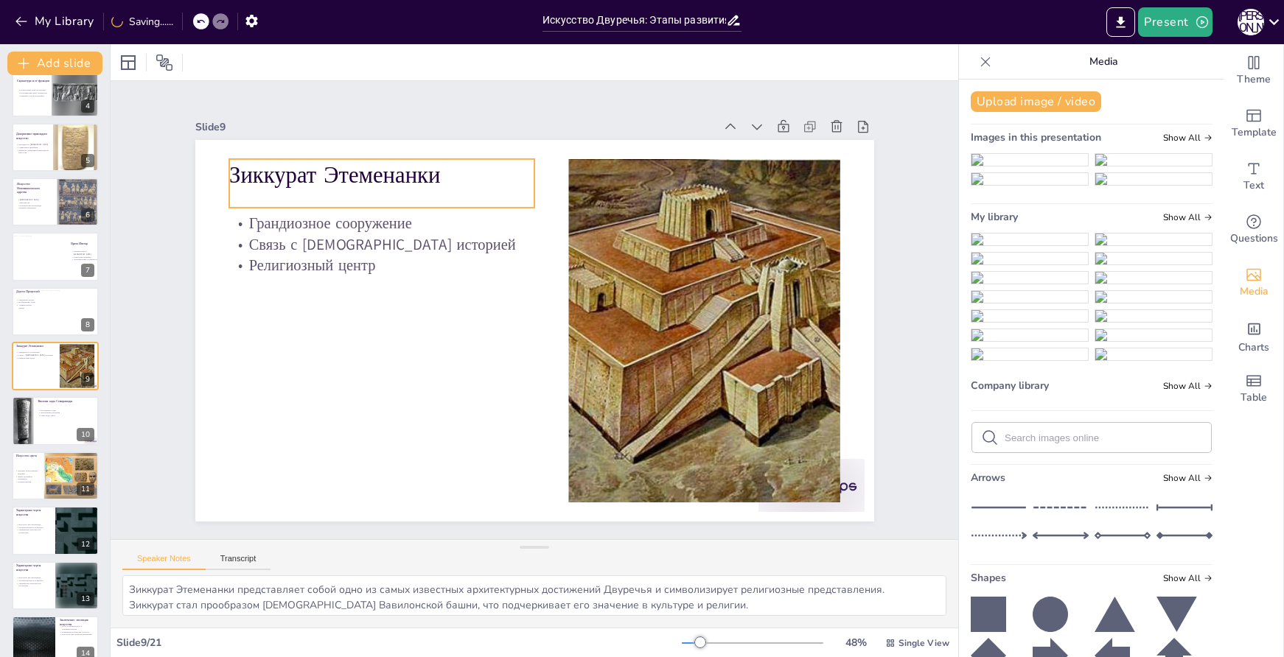 The image size is (1284, 657). Describe the element at coordinates (1254, 230) in the screenshot. I see `div: Get real-time input from your audience` at that location.